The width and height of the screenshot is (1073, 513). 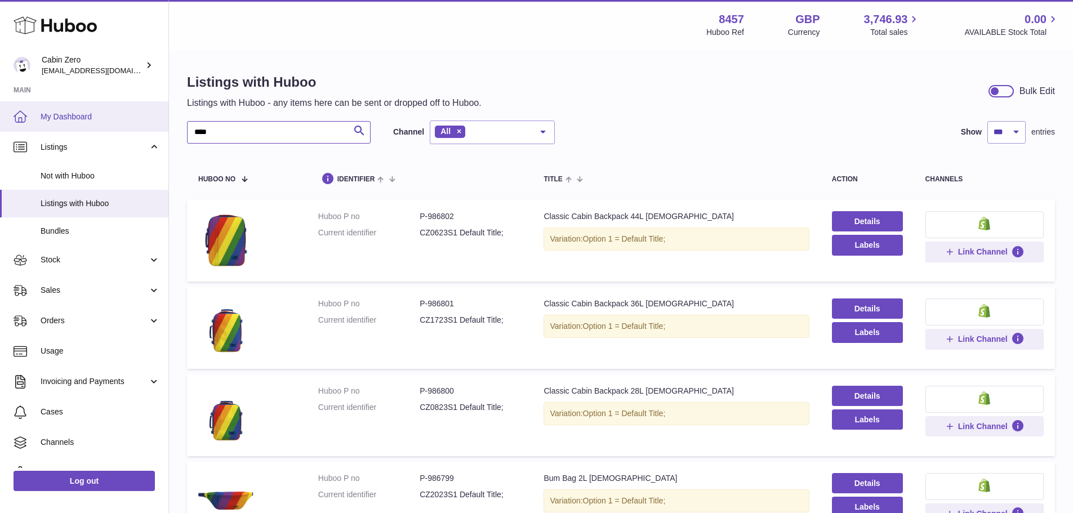 What do you see at coordinates (92, 65) in the screenshot?
I see `div: Cabin Zero` at bounding box center [92, 65].